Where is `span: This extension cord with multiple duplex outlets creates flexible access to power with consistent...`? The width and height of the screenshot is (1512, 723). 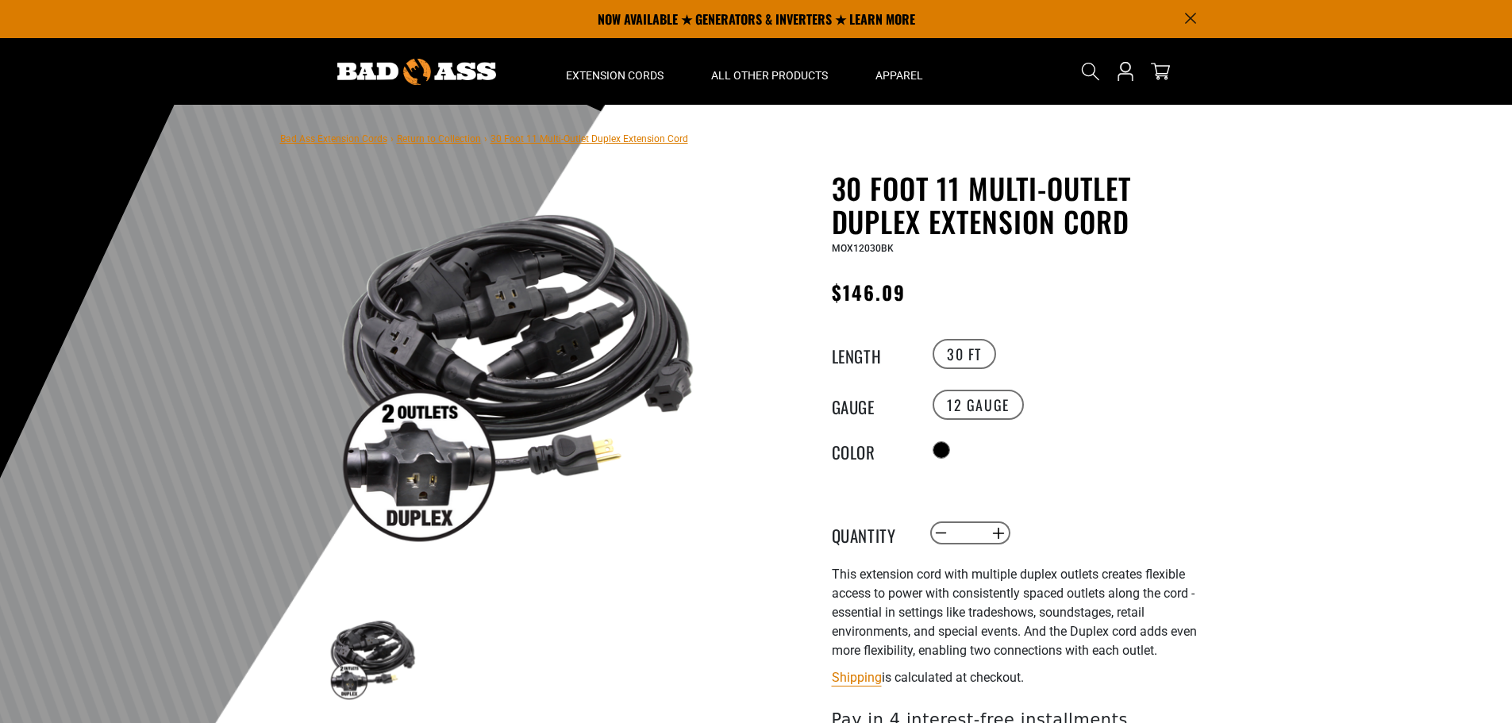
span: This extension cord with multiple duplex outlets creates flexible access to power with consistent... is located at coordinates (1014, 612).